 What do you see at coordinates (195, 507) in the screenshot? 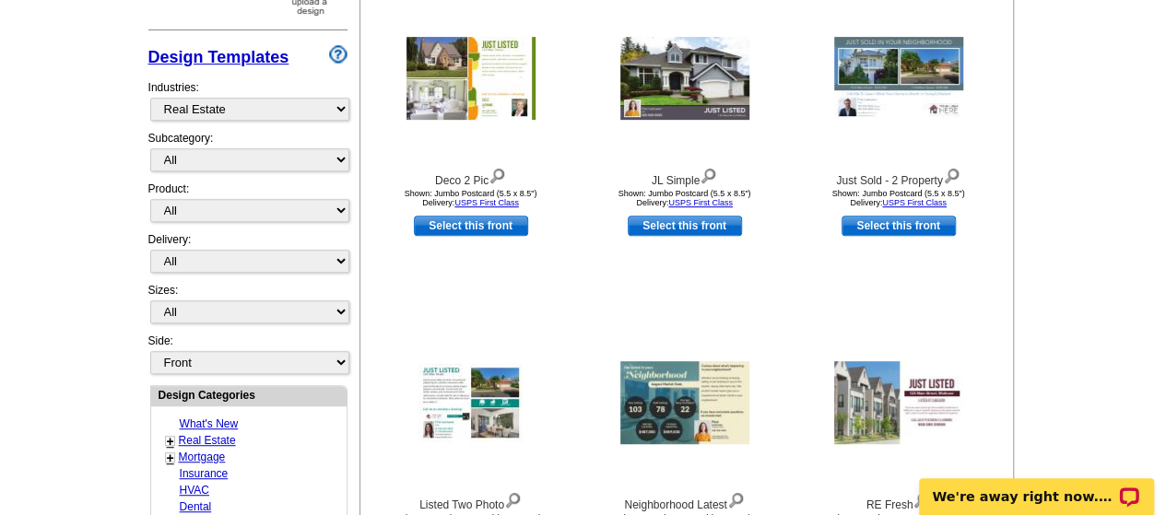
I see `a: Dental` at bounding box center [195, 507].